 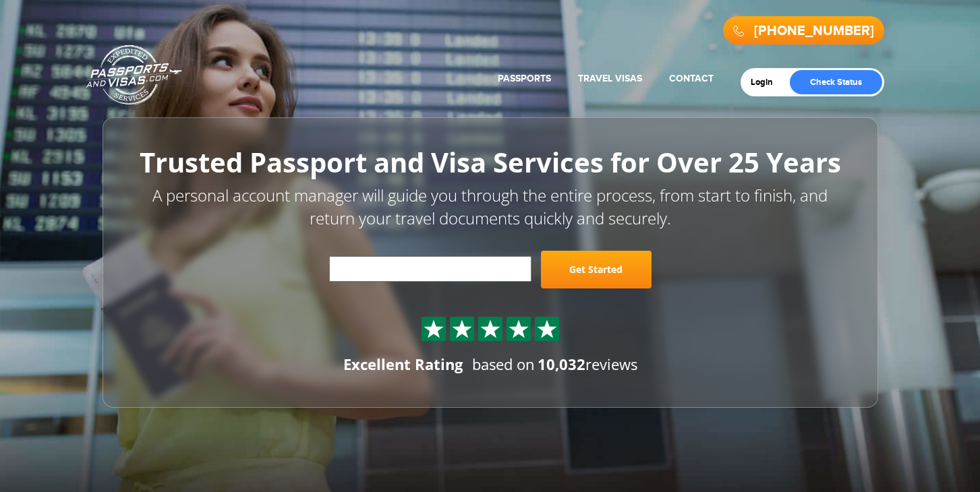 What do you see at coordinates (836, 82) in the screenshot?
I see `a: Check Status` at bounding box center [836, 82].